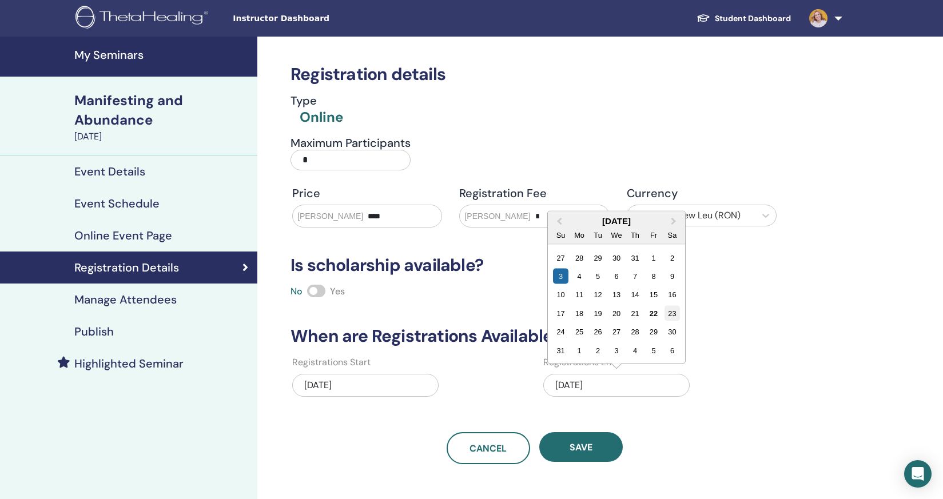 The height and width of the screenshot is (499, 943). I want to click on span: Save, so click(581, 447).